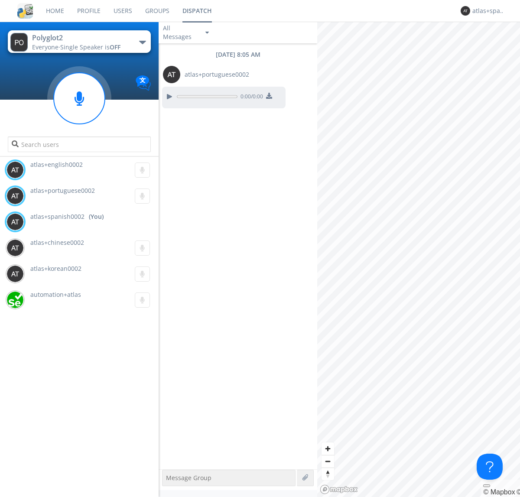  What do you see at coordinates (250, 97) in the screenshot?
I see `span: 0:00 / 0:00` at bounding box center [250, 97].